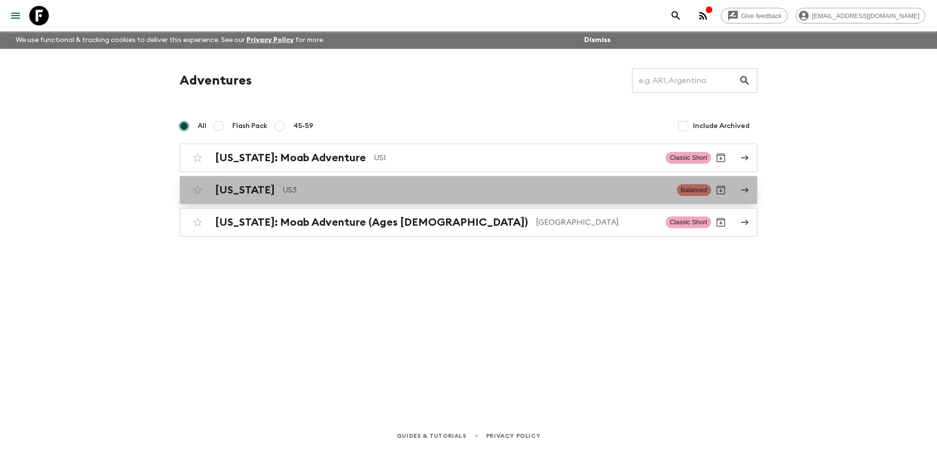 The height and width of the screenshot is (449, 937). What do you see at coordinates (754, 16) in the screenshot?
I see `a: Give feedback` at bounding box center [754, 16].